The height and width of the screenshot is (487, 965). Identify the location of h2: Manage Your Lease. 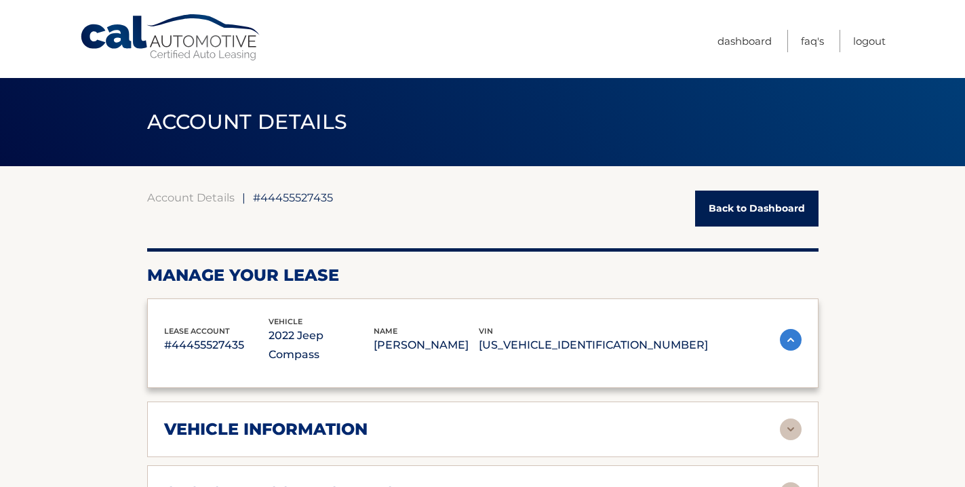
(483, 275).